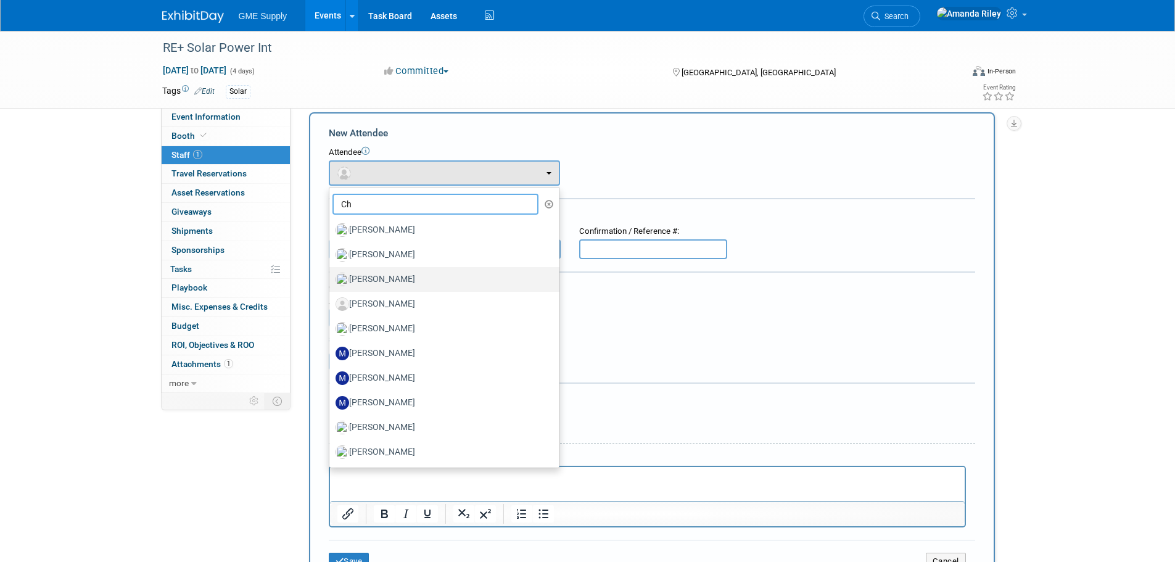 The height and width of the screenshot is (562, 1175). Describe the element at coordinates (226, 212) in the screenshot. I see `a: Giveaways` at that location.